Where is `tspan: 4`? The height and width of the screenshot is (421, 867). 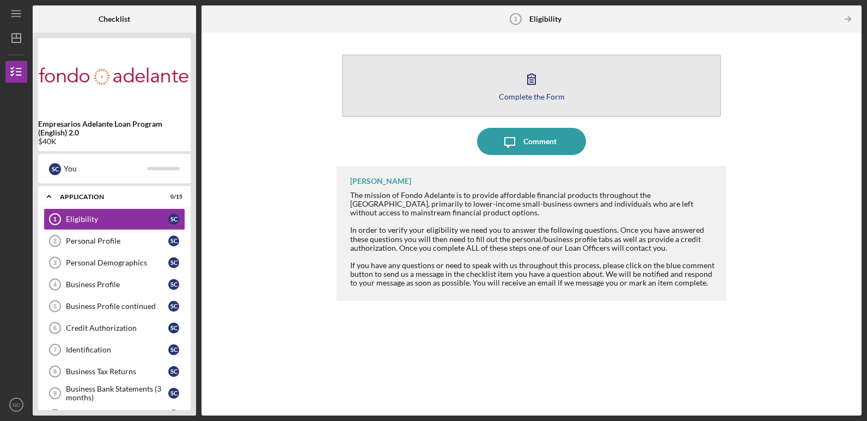 tspan: 4 is located at coordinates (55, 285).